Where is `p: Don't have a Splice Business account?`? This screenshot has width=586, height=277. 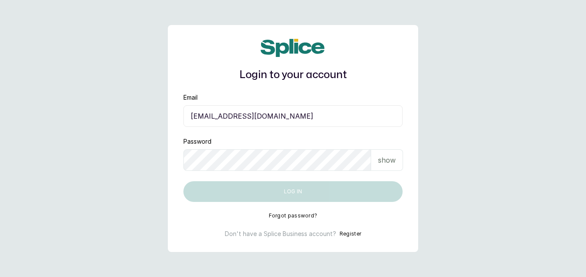 p: Don't have a Splice Business account? is located at coordinates (281, 234).